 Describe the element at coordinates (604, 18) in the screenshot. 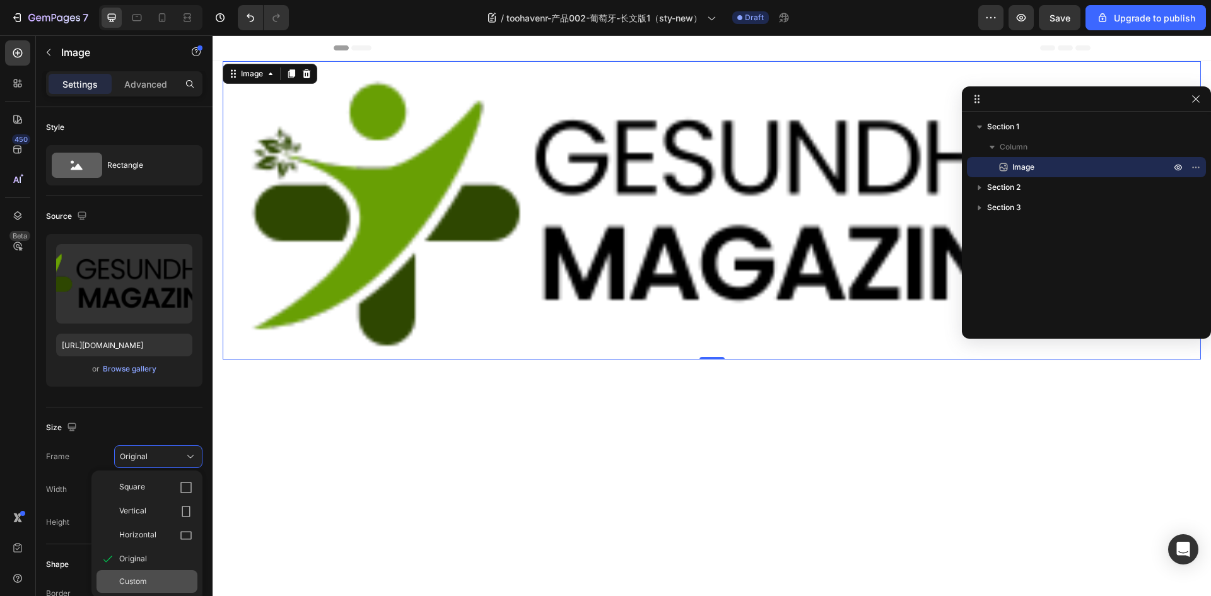

I see `span: toohavenr-产品002-葡萄牙-长文版1（sty-new）` at that location.